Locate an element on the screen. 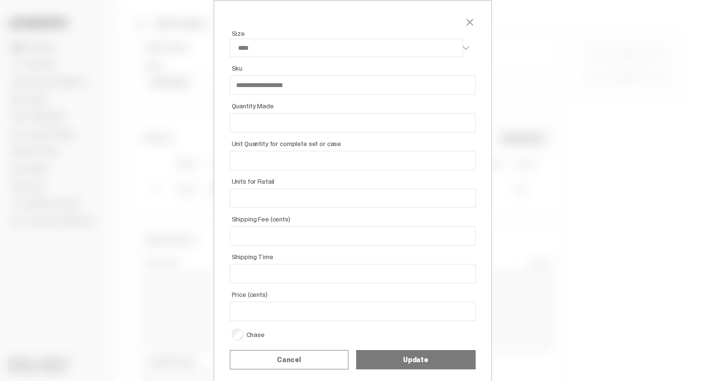 The image size is (705, 381). span: Unit Quantity for complete set or case is located at coordinates (354, 144).